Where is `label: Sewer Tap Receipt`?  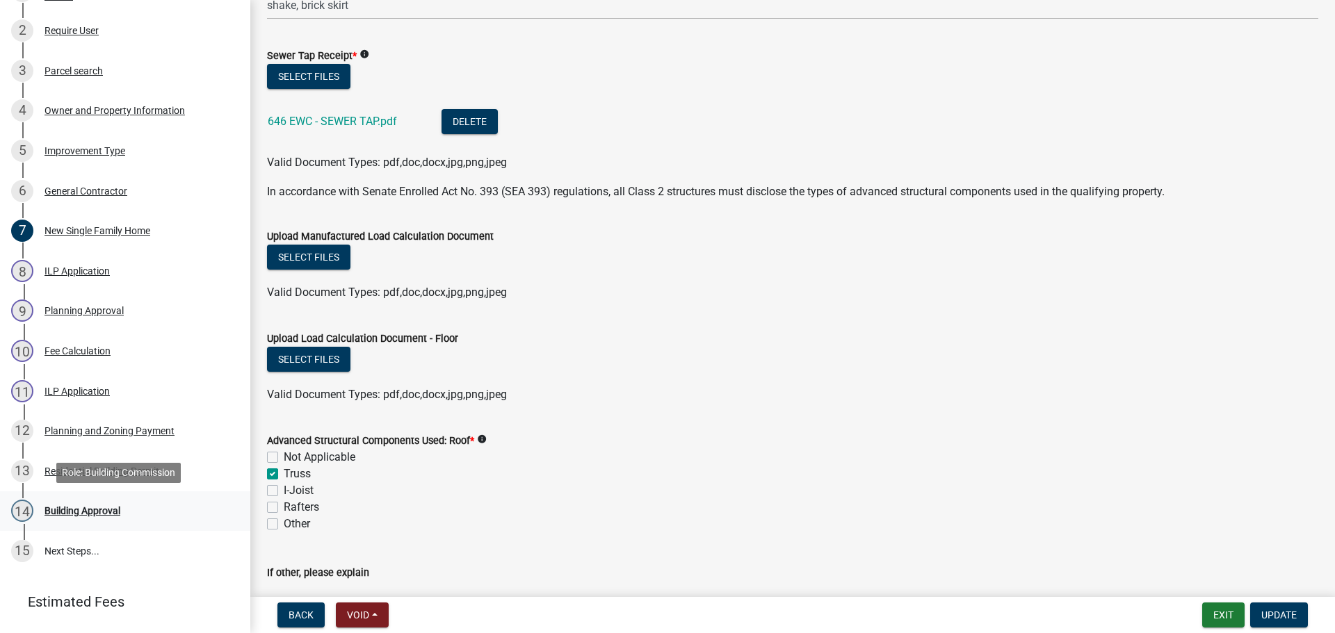 label: Sewer Tap Receipt is located at coordinates (311, 56).